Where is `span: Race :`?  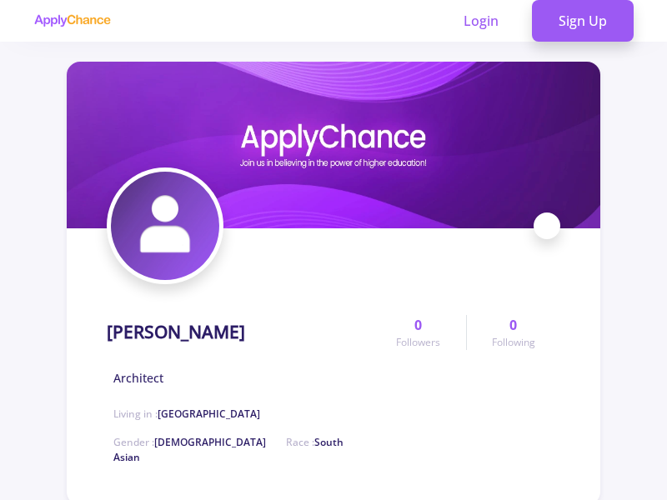 span: Race : is located at coordinates (228, 449).